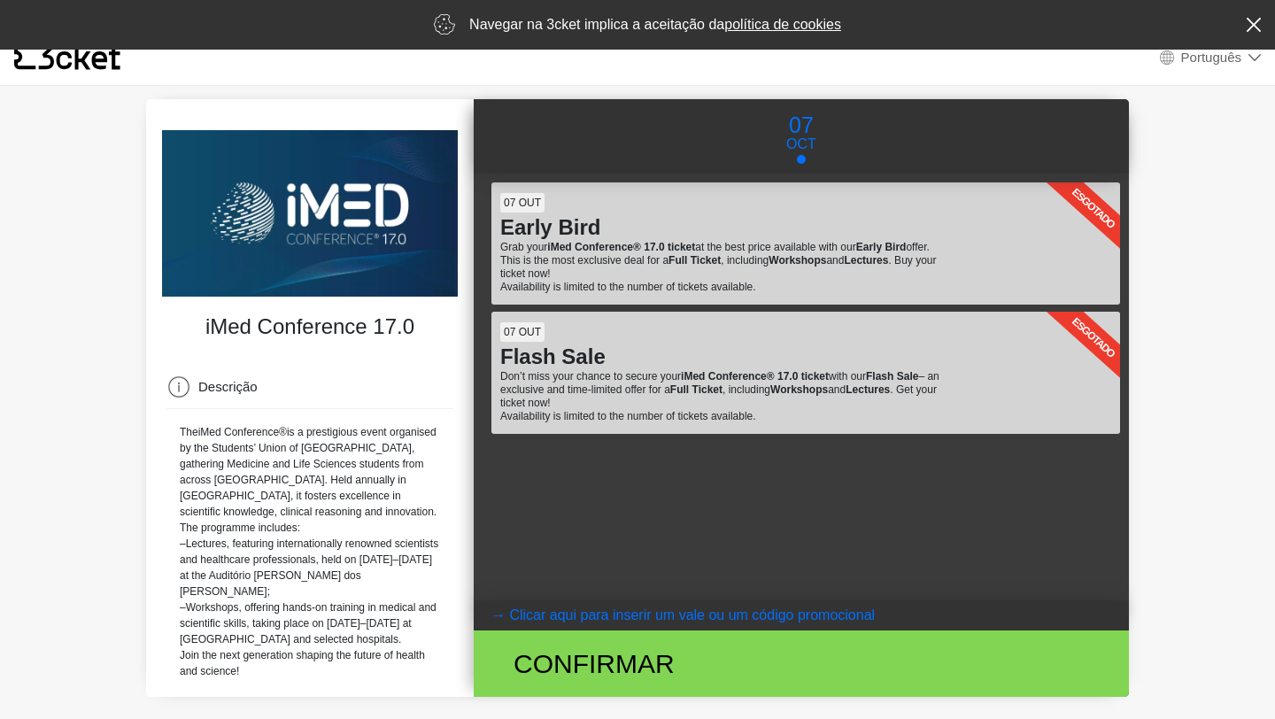  Describe the element at coordinates (310, 327) in the screenshot. I see `h4: iMed Conference 17.0` at that location.